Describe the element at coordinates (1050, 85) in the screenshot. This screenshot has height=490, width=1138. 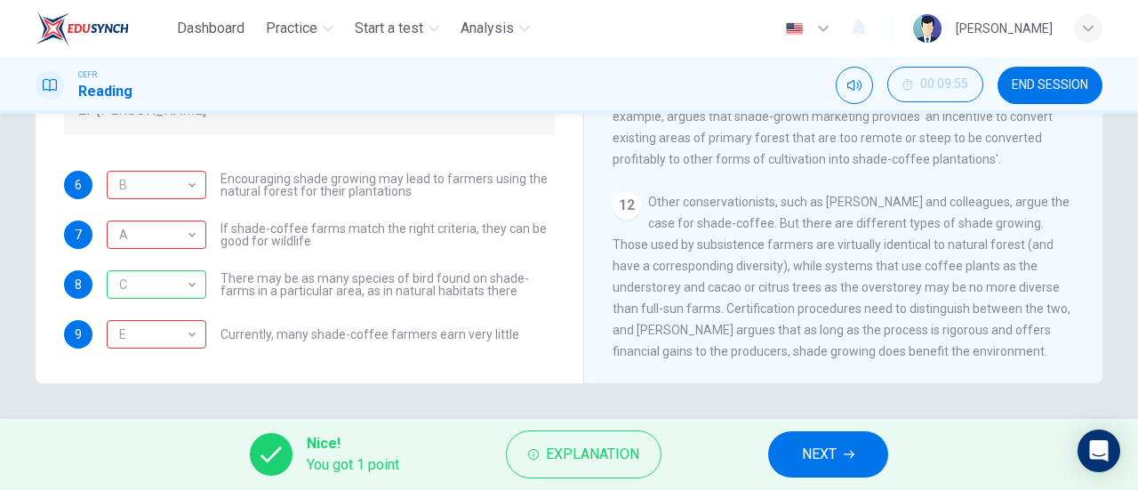
I see `button: END SESSION` at that location.